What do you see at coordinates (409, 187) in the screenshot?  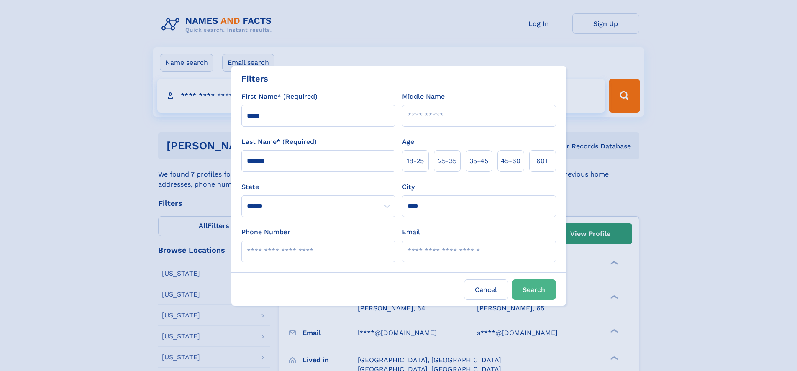 I see `label: City` at bounding box center [409, 187].